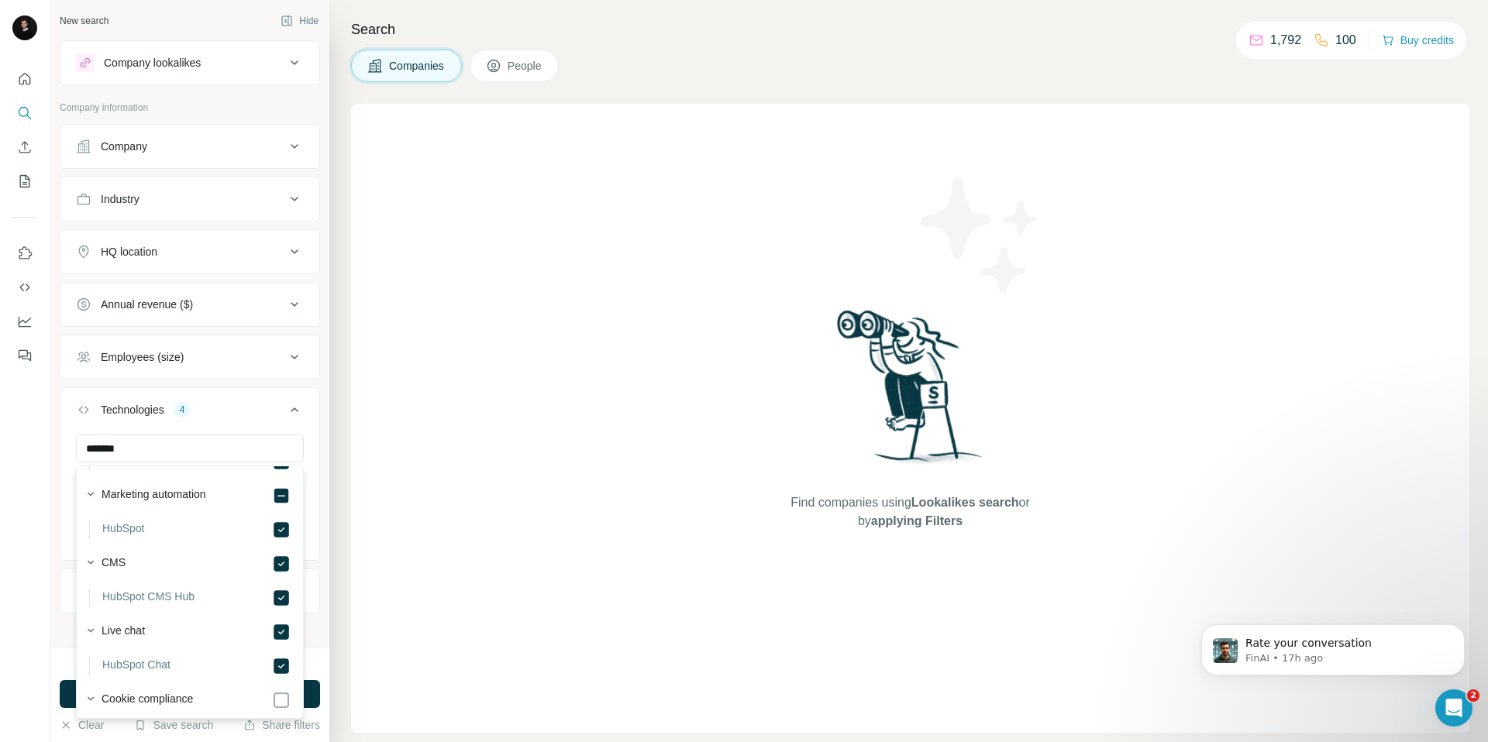  What do you see at coordinates (136, 667) in the screenshot?
I see `label: HubSpot Chat` at bounding box center [136, 667].